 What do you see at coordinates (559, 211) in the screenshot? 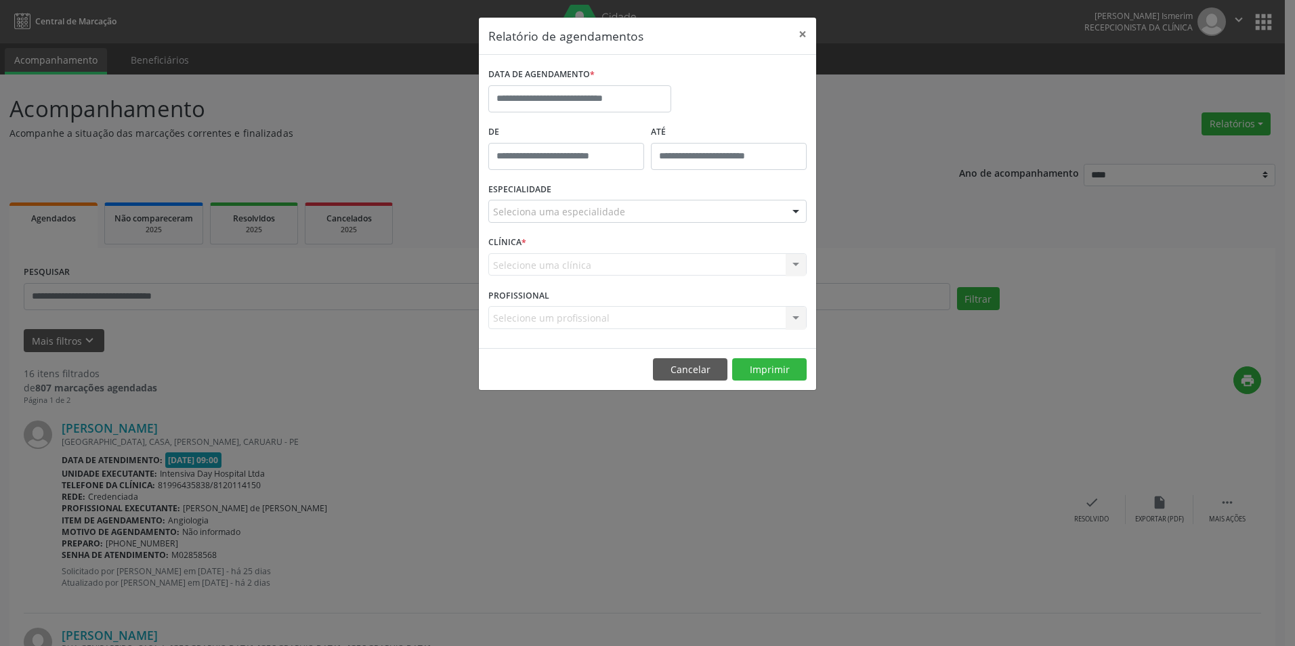
I see `span: Seleciona uma especialidade` at bounding box center [559, 211].